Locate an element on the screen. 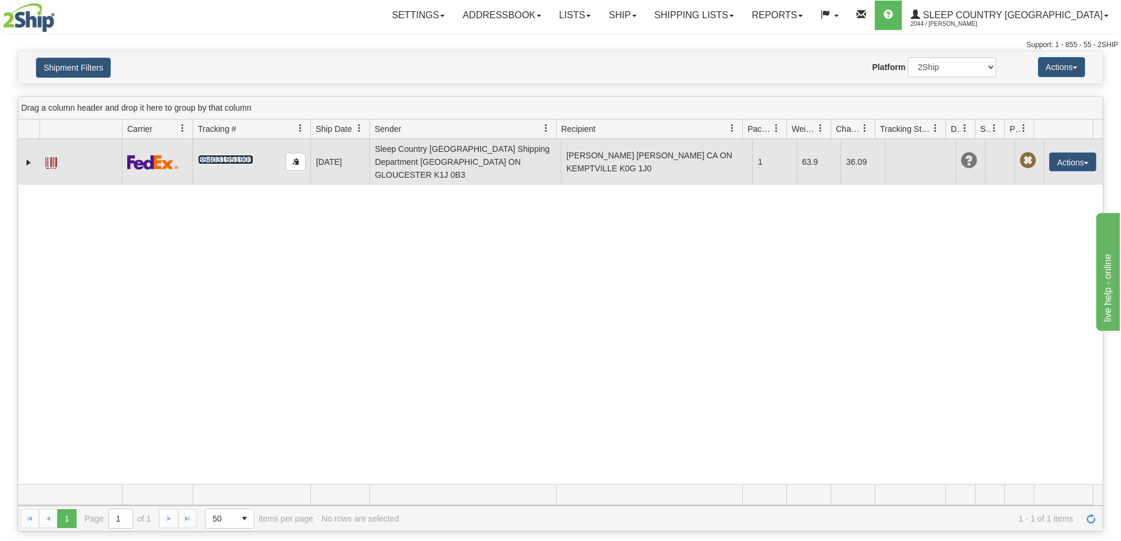 This screenshot has height=541, width=1121. a: Sender filter column settings is located at coordinates (546, 128).